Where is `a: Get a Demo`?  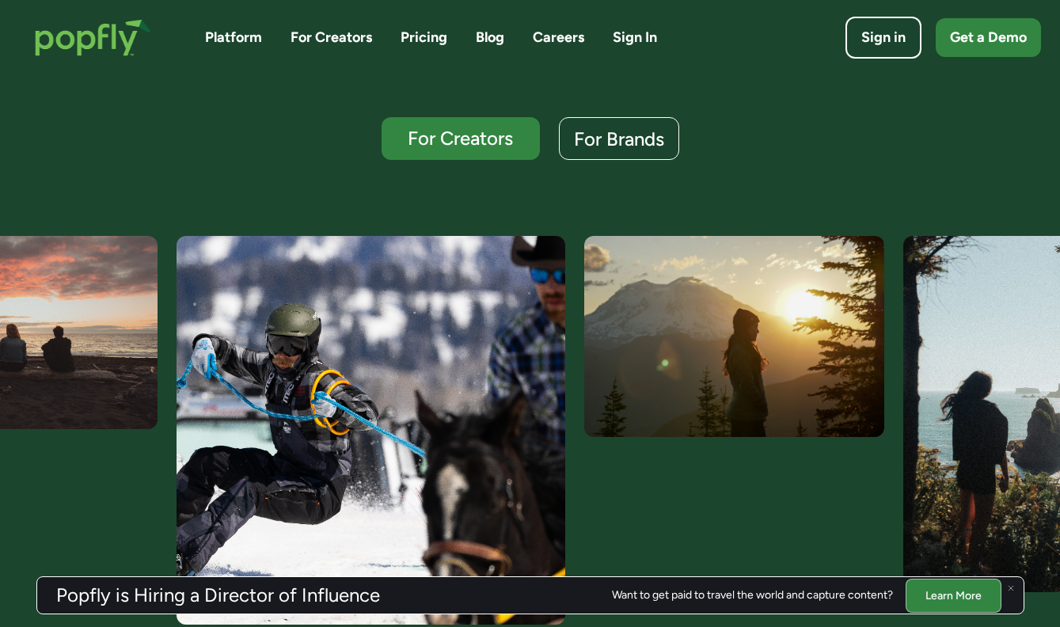
a: Get a Demo is located at coordinates (988, 37).